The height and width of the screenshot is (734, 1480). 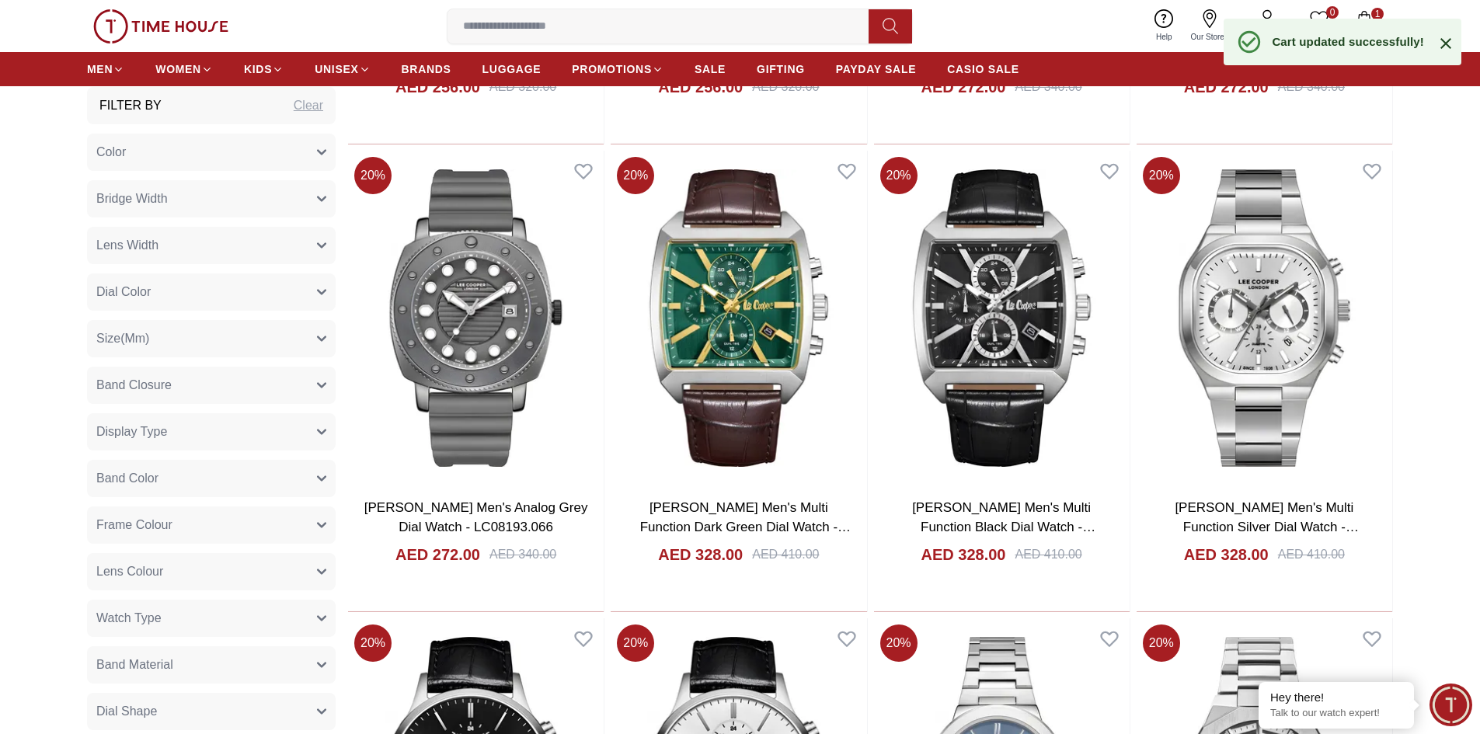 What do you see at coordinates (1209, 37) in the screenshot?
I see `span: Our Stores` at bounding box center [1209, 37].